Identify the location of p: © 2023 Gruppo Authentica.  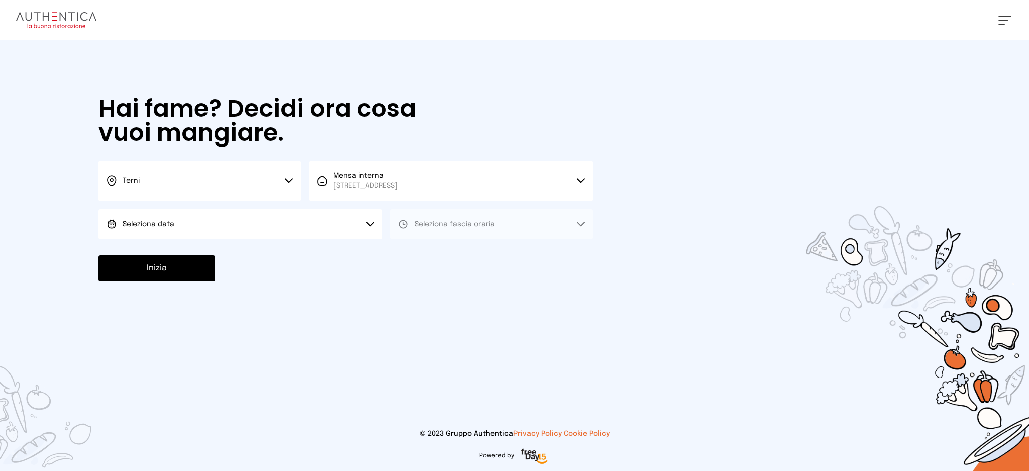
(514, 434).